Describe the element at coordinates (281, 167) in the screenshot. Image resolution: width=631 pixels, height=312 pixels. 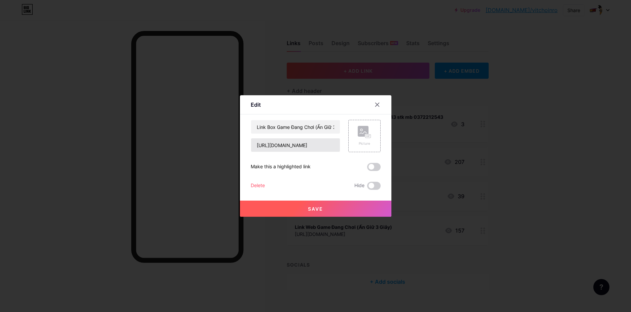
I see `div: Make this a highlighted link` at that location.